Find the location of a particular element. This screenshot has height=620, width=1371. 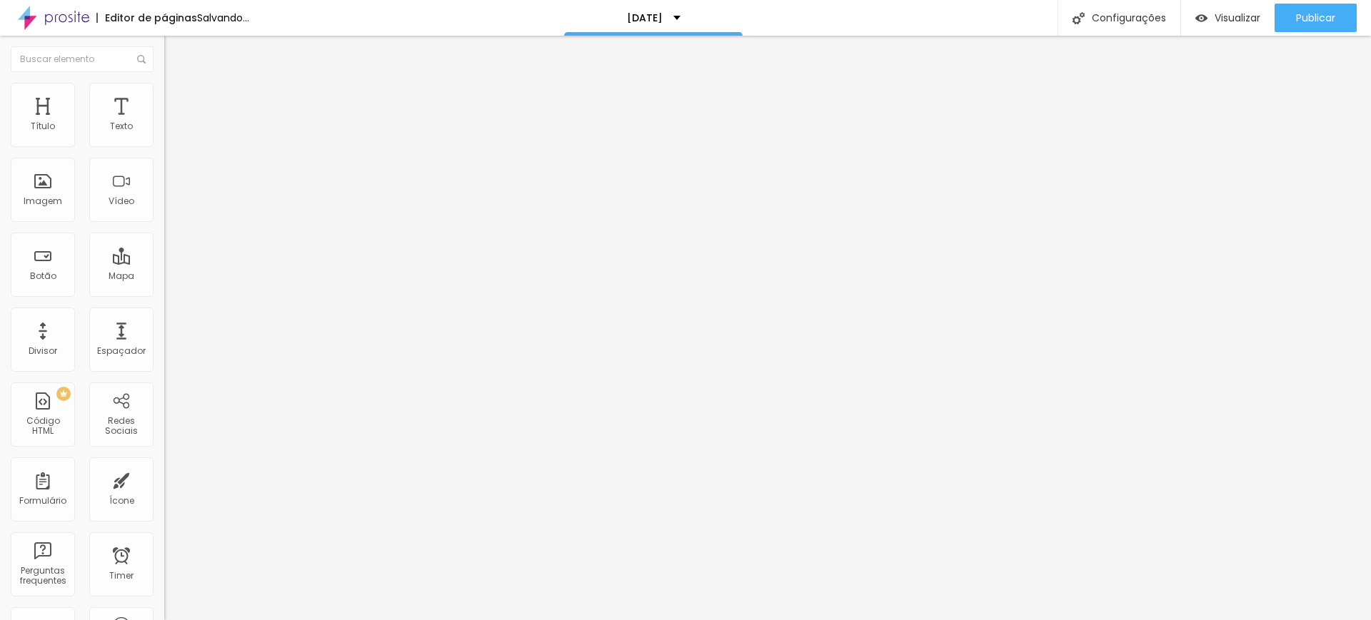

div: Formulário is located at coordinates (43, 501).